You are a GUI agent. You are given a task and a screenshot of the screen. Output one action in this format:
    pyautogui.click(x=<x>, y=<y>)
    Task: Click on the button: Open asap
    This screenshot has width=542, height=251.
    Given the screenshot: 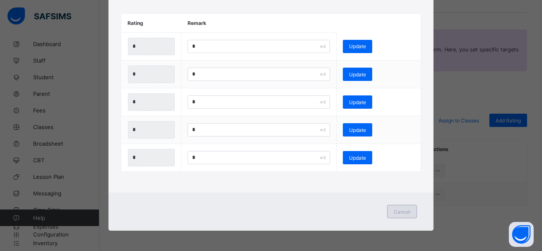 What is the action you would take?
    pyautogui.click(x=522, y=234)
    